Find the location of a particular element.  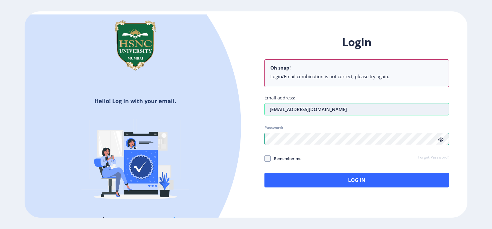

span: Remember me is located at coordinates (286, 158).